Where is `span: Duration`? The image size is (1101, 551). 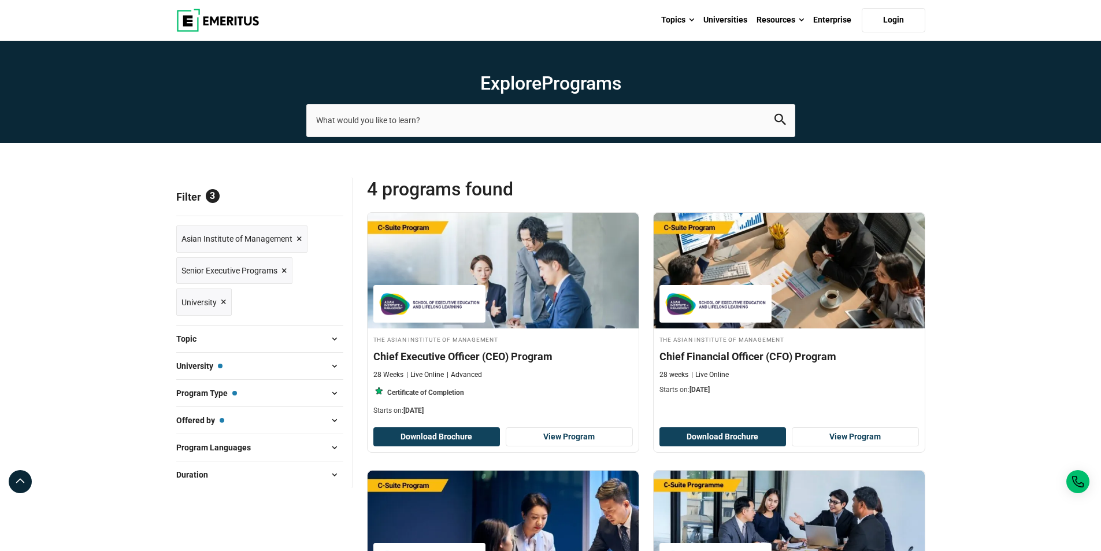
span: Duration is located at coordinates (197, 475).